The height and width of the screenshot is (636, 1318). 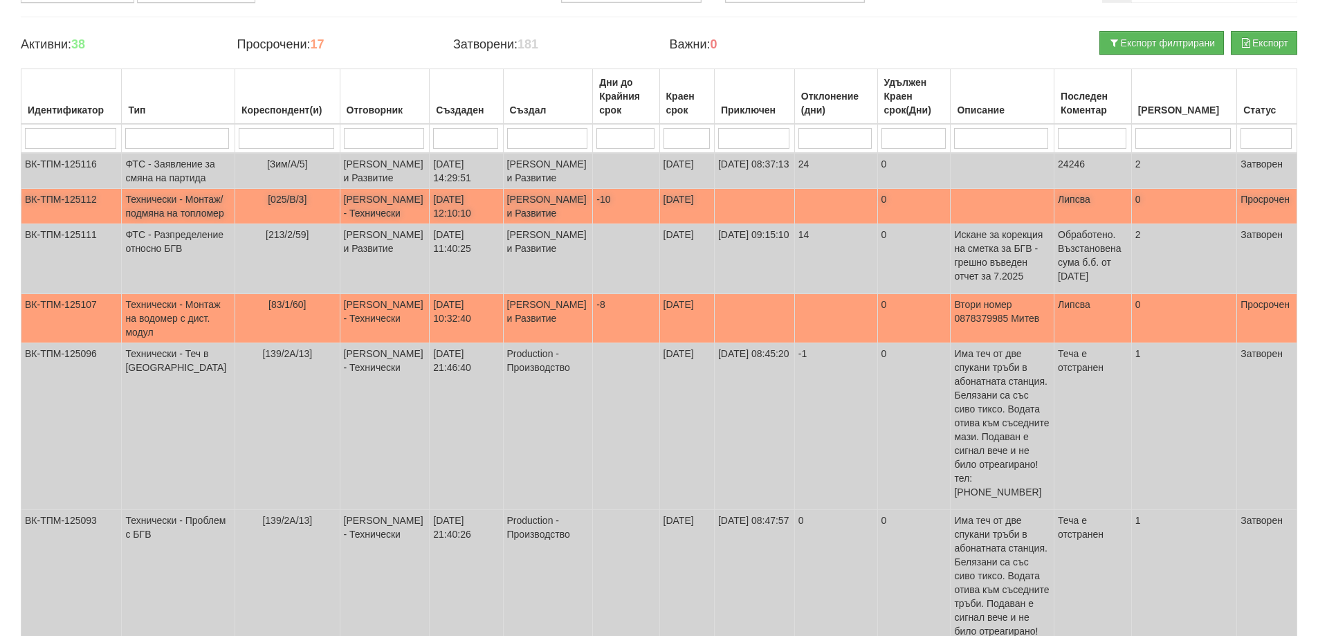 What do you see at coordinates (1071, 164) in the screenshot?
I see `span: 24246` at bounding box center [1071, 164].